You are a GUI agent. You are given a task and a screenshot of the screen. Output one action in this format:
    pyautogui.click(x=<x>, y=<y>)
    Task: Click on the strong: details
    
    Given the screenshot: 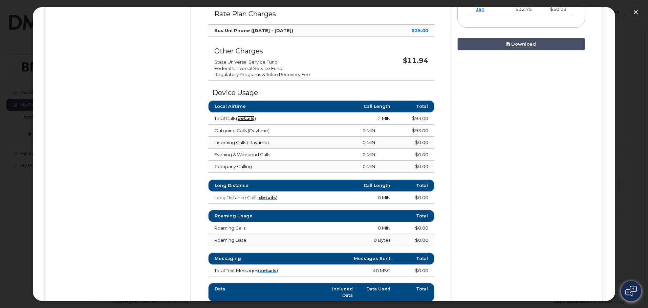 What is the action you would take?
    pyautogui.click(x=267, y=198)
    